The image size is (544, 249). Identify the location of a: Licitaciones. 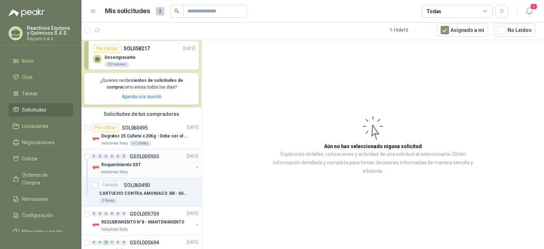
(41, 126).